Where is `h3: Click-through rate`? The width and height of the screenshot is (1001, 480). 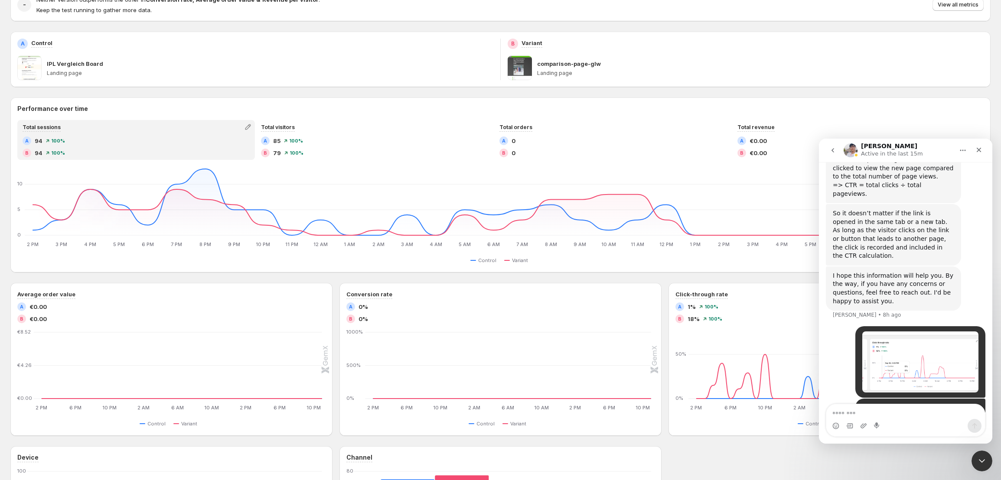 h3: Click-through rate is located at coordinates (702, 294).